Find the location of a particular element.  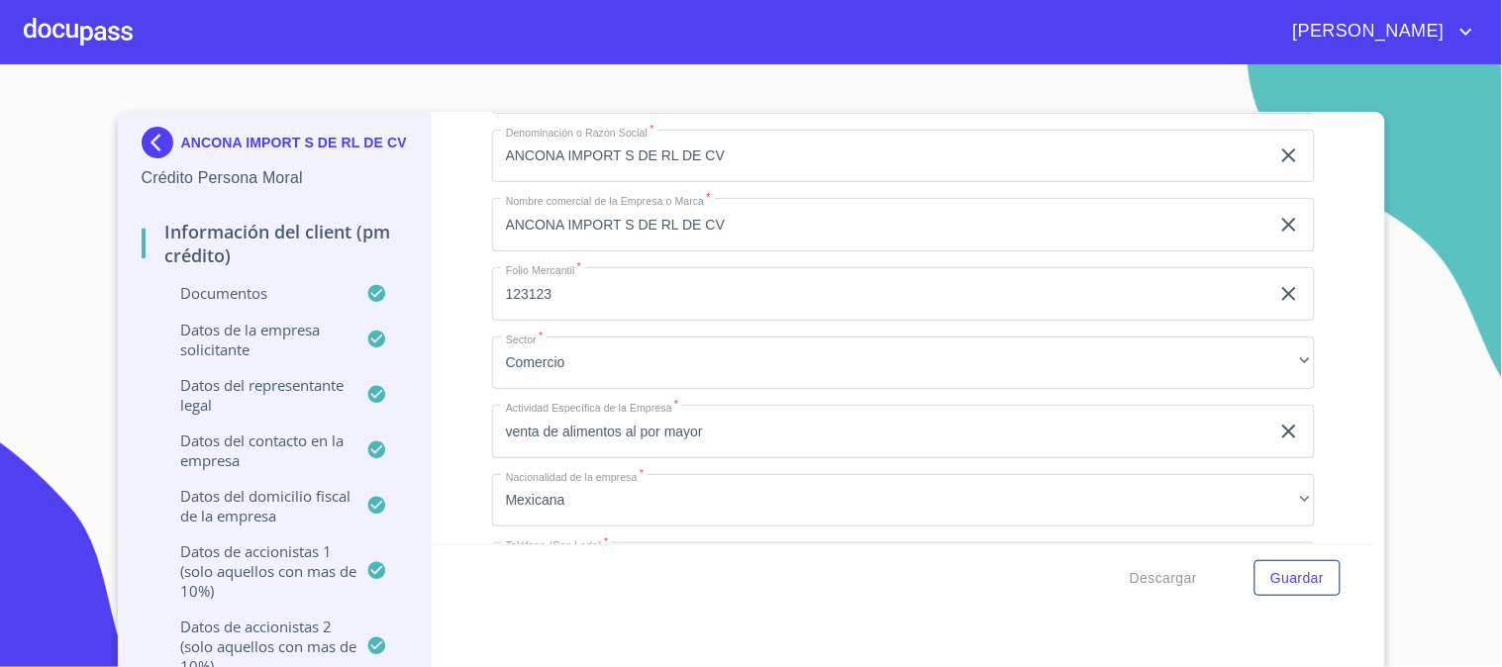

p: Datos de la empresa solicitante is located at coordinates (254, 340).